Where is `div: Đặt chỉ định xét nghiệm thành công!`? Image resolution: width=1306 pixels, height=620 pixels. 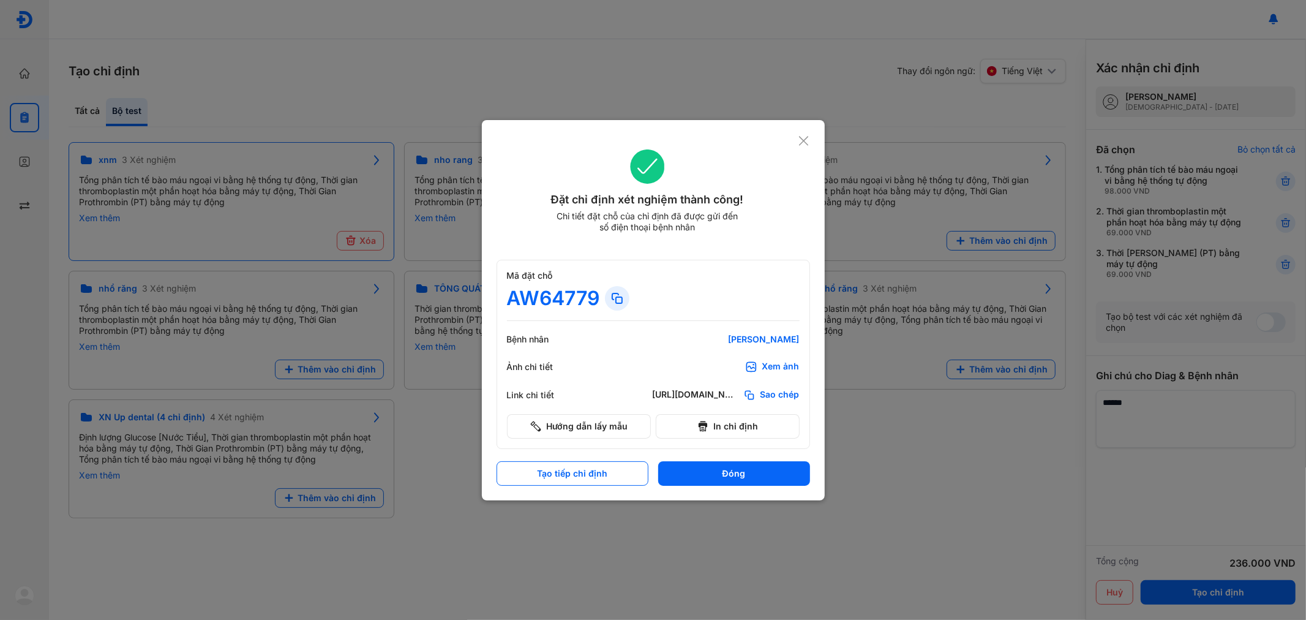
div: Đặt chỉ định xét nghiệm thành công! is located at coordinates (647, 200).